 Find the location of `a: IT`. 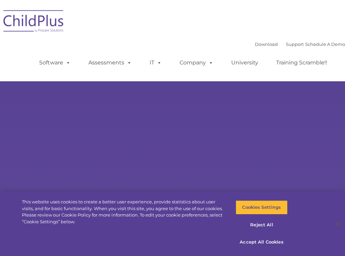

a: IT is located at coordinates (156, 63).